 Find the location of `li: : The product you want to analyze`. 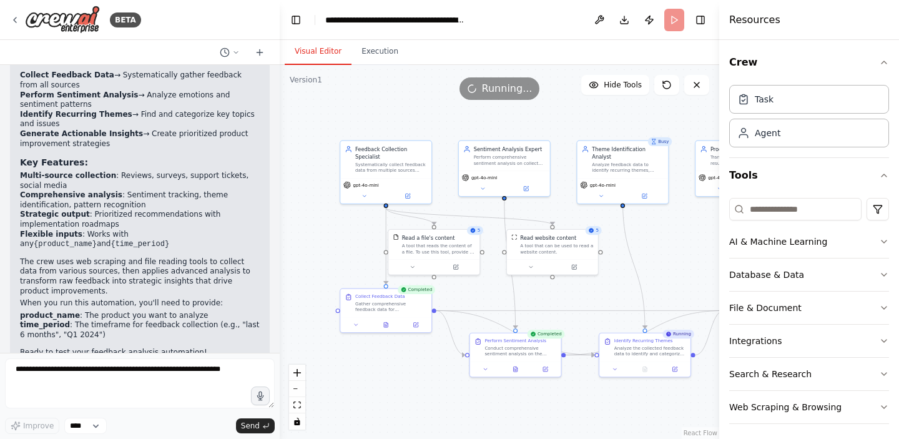

li: : The product you want to analyze is located at coordinates (140, 316).